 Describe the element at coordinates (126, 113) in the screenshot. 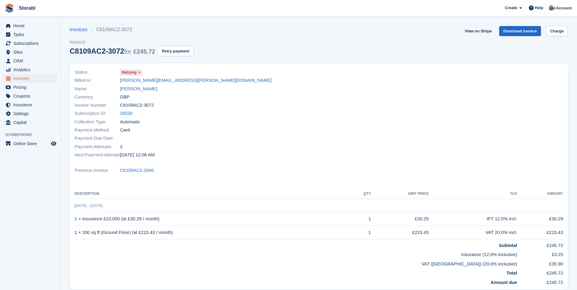

I see `a: 33520` at that location.